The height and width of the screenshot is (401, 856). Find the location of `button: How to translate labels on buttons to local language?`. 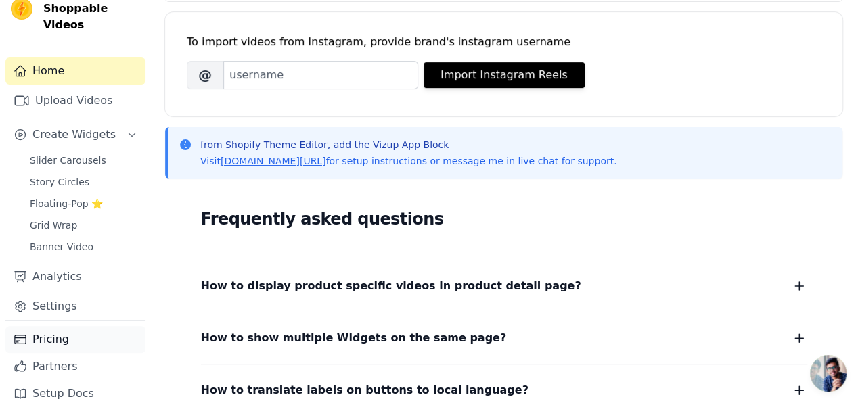

button: How to translate labels on buttons to local language? is located at coordinates (504, 391).